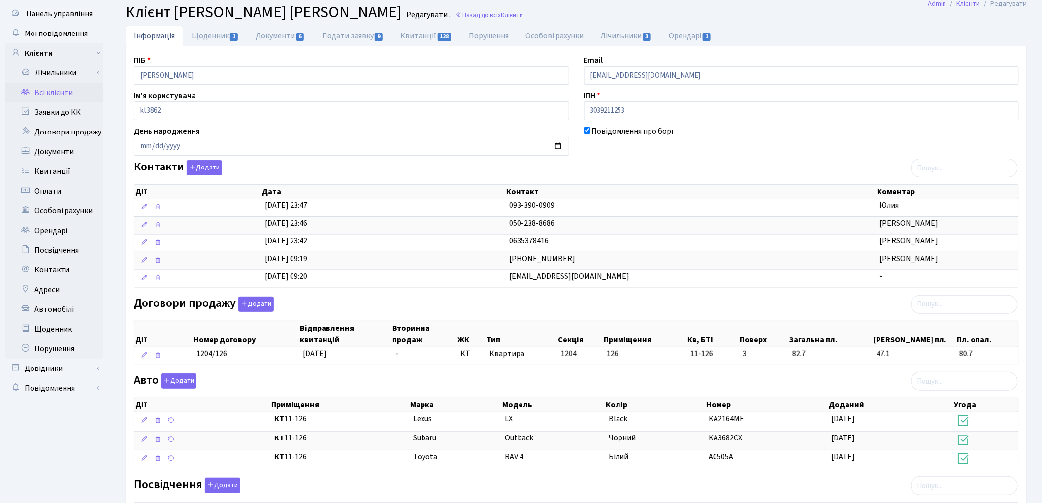  I want to click on th: Доданий, so click(890, 405).